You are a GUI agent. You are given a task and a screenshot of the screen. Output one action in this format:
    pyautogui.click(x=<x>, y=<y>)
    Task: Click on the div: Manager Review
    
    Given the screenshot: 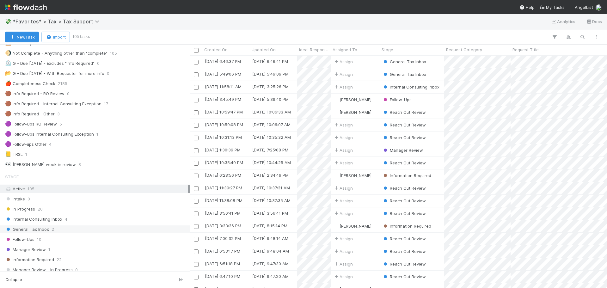 What is the action you would take?
    pyautogui.click(x=402, y=150)
    